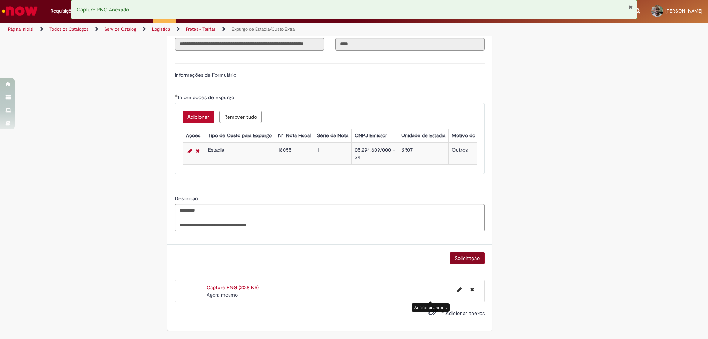 The image size is (708, 339). What do you see at coordinates (205, 75) in the screenshot?
I see `label: Informações de Formulário` at bounding box center [205, 75].